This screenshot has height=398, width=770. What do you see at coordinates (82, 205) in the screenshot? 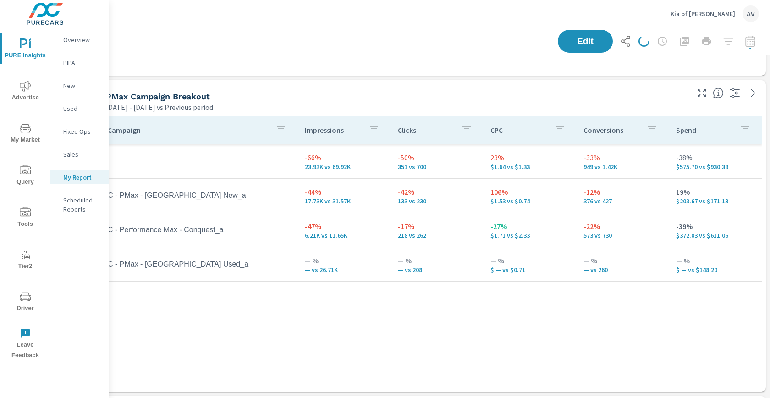
I see `p: Scheduled Reports` at bounding box center [82, 205].